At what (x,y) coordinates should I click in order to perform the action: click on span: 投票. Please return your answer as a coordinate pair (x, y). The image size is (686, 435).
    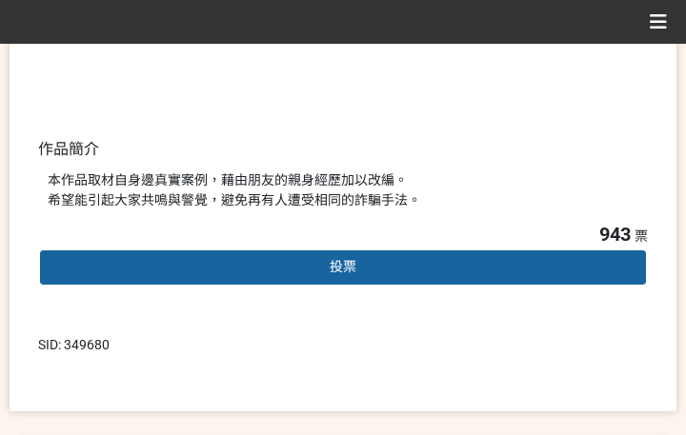
    Looking at the image, I should click on (343, 267).